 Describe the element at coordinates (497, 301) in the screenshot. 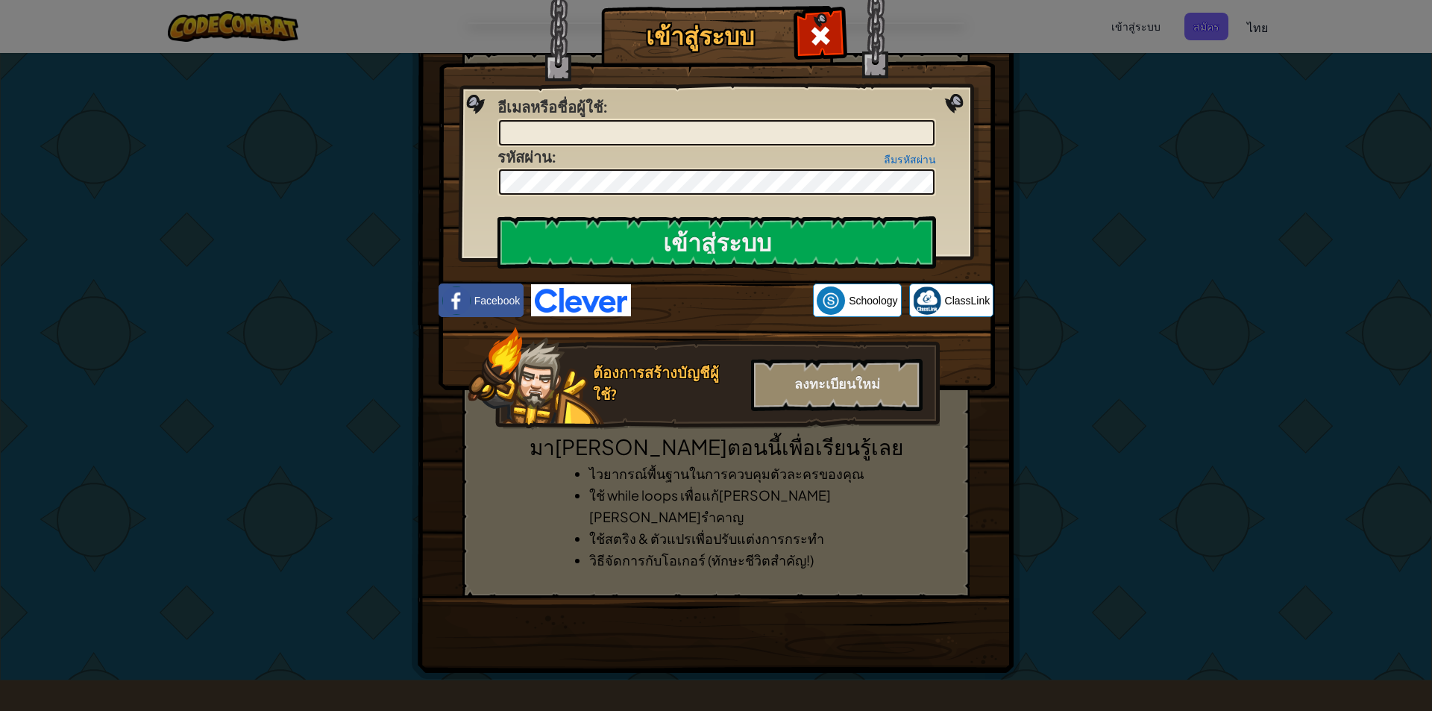

I see `span: Facebook` at that location.